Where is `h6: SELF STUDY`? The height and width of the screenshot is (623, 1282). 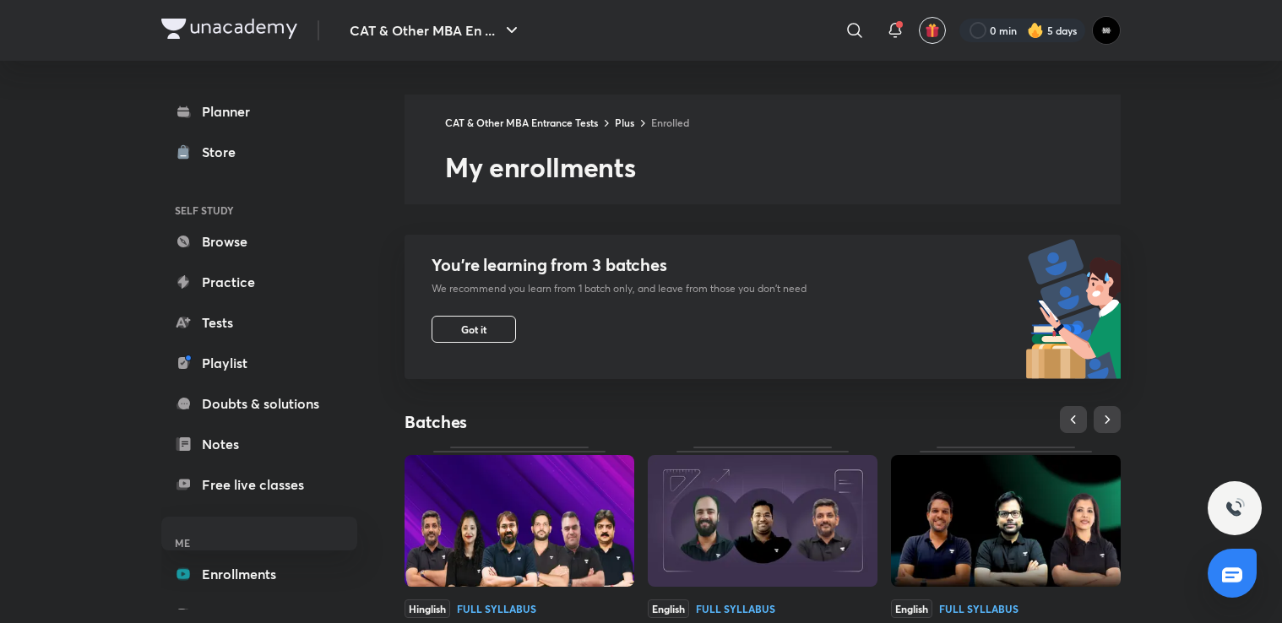 h6: SELF STUDY is located at coordinates (259, 210).